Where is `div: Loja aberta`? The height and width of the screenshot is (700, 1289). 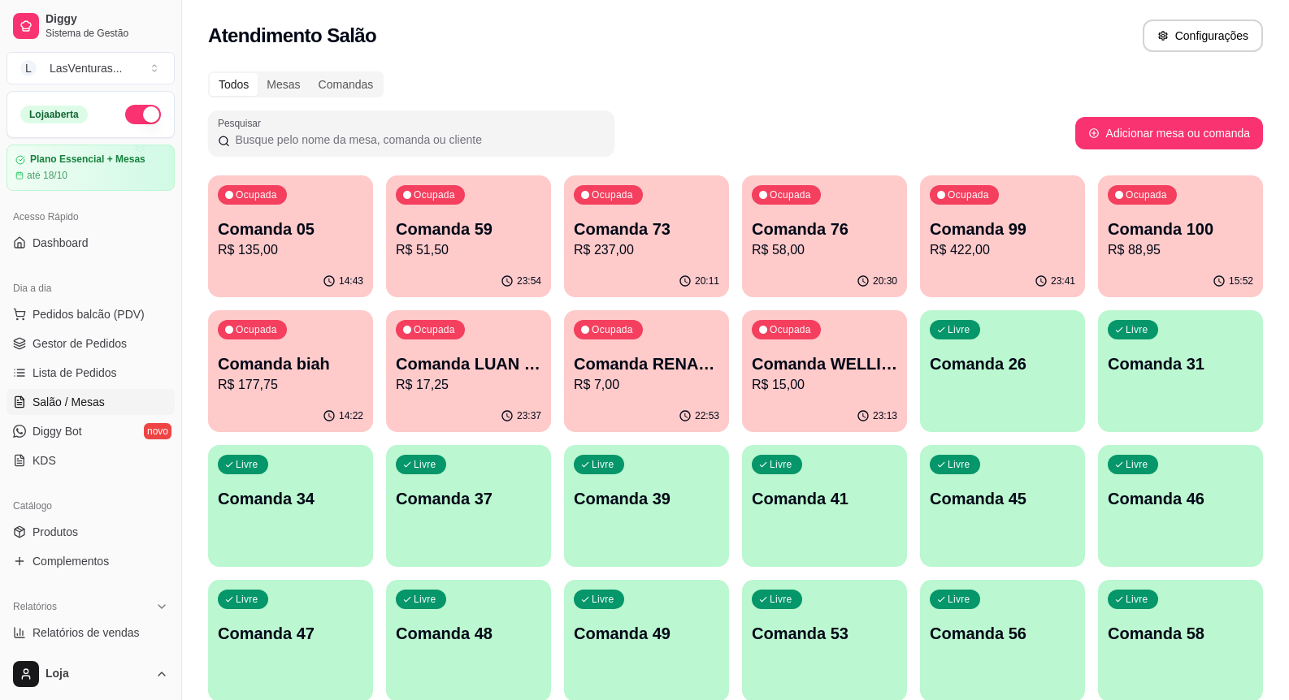
div: Loja aberta is located at coordinates (54, 115).